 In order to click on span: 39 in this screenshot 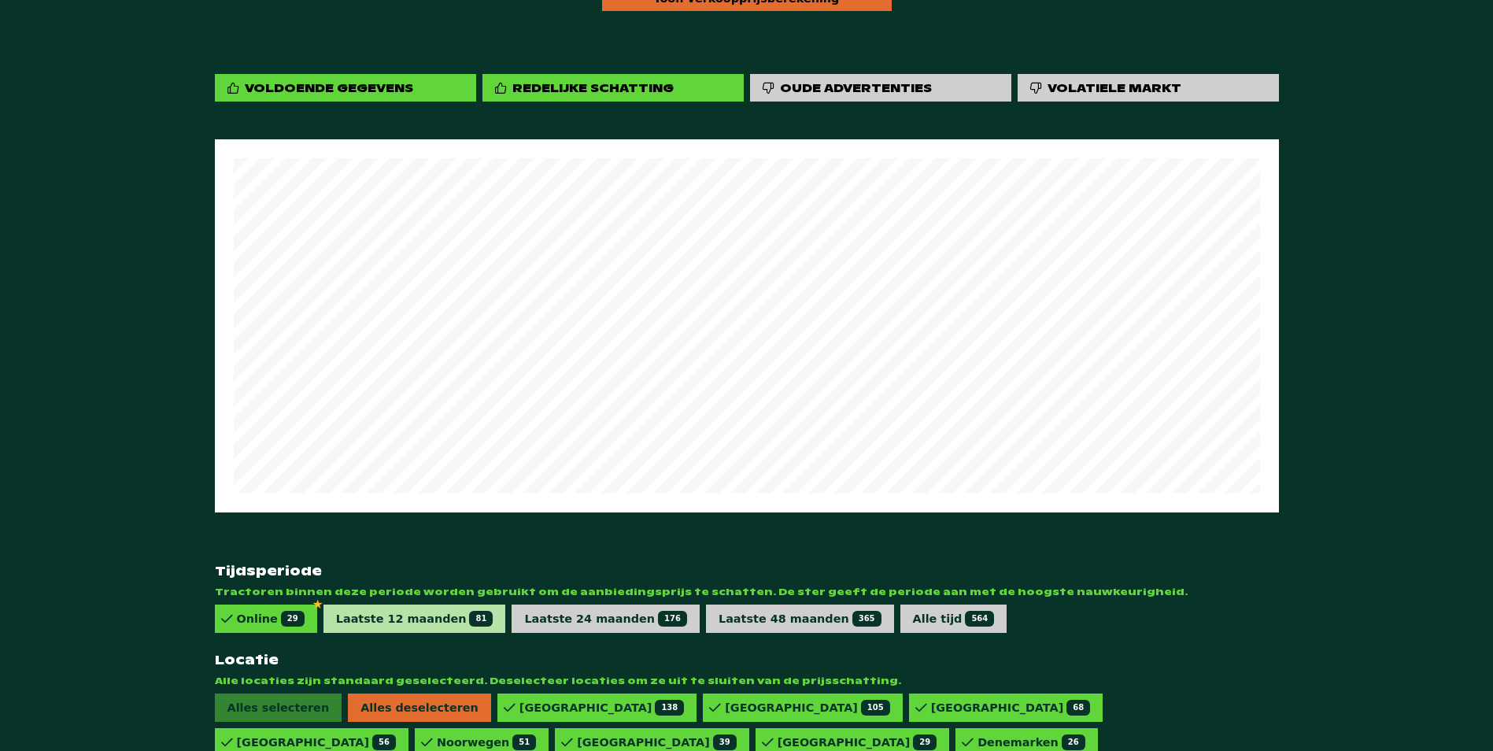, I will do `click(725, 742)`.